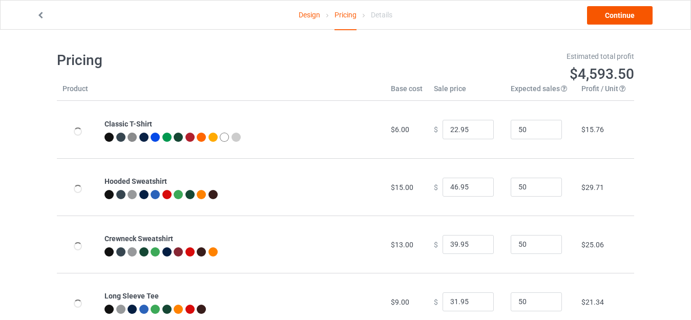  I want to click on div: Estimated total profit, so click(494, 56).